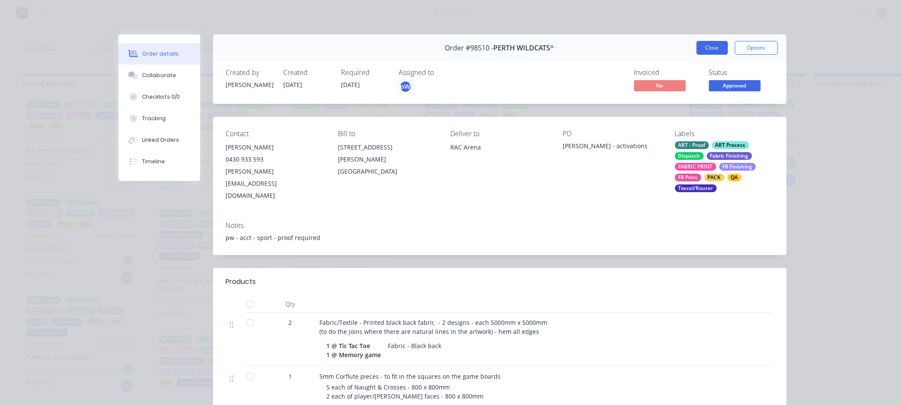 Image resolution: width=901 pixels, height=405 pixels. I want to click on div: Bill to, so click(387, 133).